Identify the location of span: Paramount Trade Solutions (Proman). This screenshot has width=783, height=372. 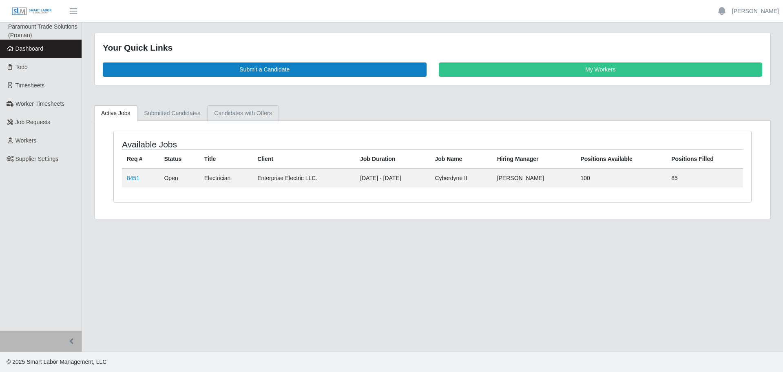
(43, 31).